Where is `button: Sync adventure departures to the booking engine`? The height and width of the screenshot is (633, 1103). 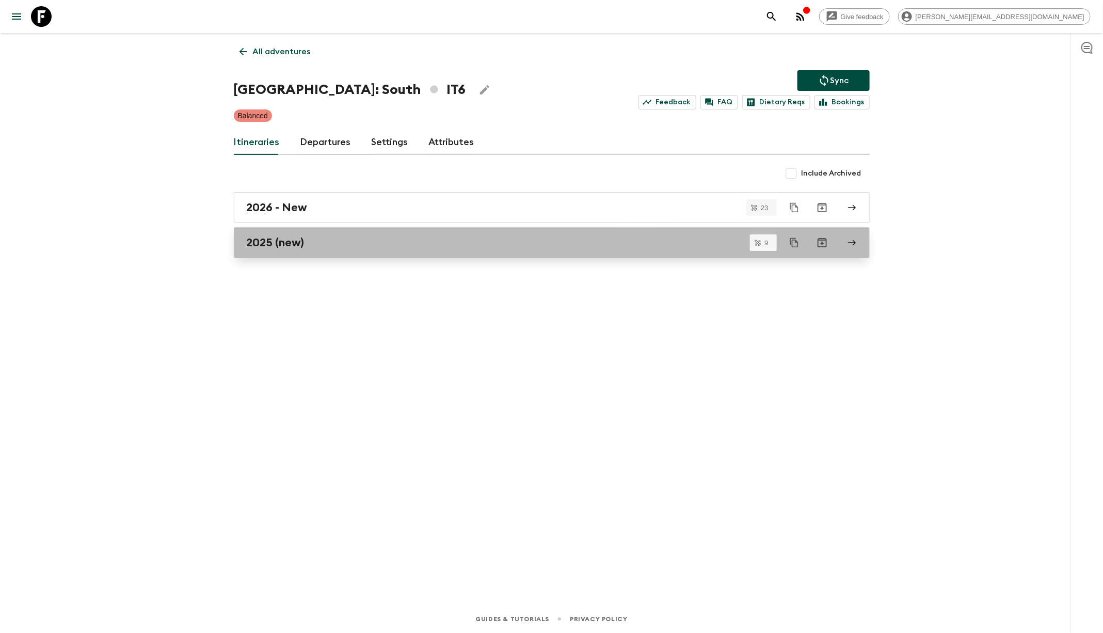
button: Sync adventure departures to the booking engine is located at coordinates (833, 80).